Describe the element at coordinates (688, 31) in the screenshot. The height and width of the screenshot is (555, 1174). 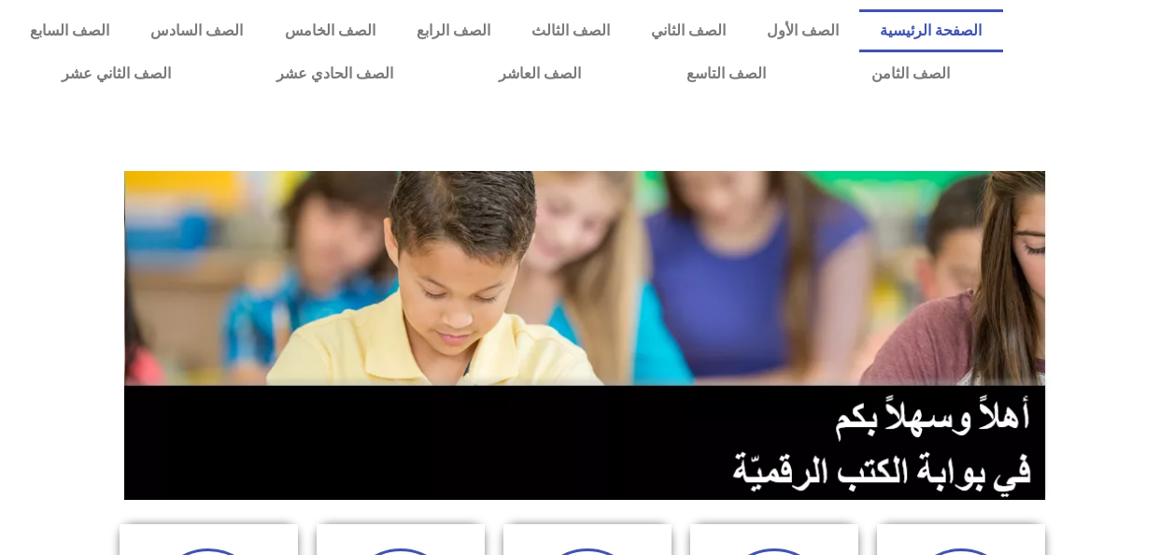
I see `a: الصف الثاني` at that location.